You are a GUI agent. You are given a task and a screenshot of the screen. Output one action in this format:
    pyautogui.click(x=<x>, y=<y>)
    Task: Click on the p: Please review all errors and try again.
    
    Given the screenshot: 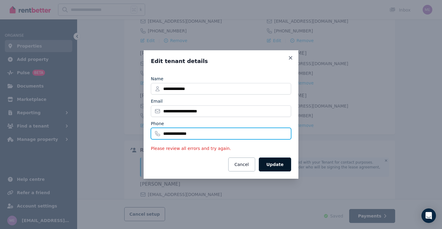 What is the action you would take?
    pyautogui.click(x=221, y=148)
    